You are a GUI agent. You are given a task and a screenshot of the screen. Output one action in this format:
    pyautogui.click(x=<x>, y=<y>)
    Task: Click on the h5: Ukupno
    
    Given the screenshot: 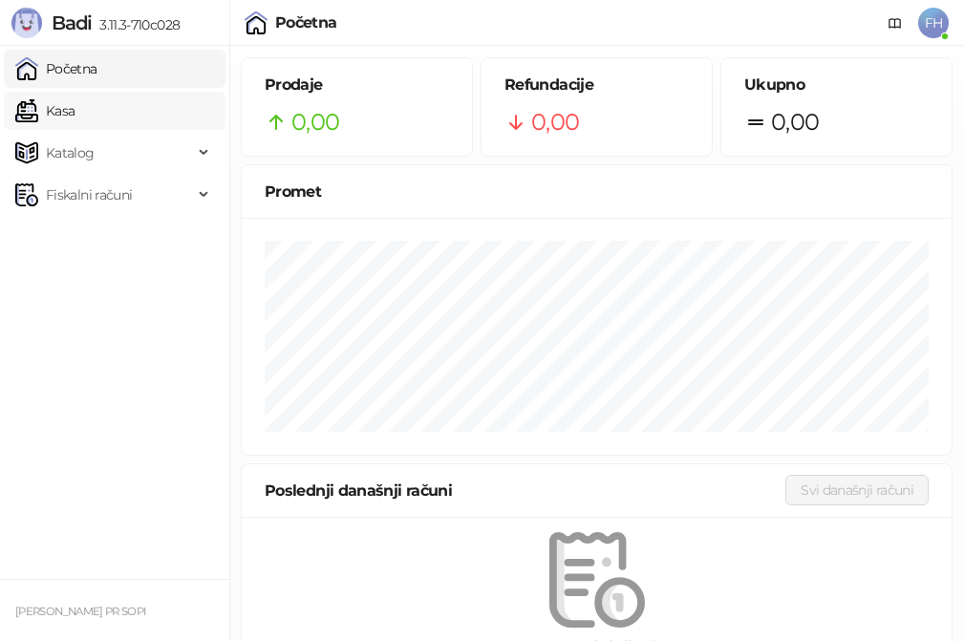 What is the action you would take?
    pyautogui.click(x=836, y=85)
    